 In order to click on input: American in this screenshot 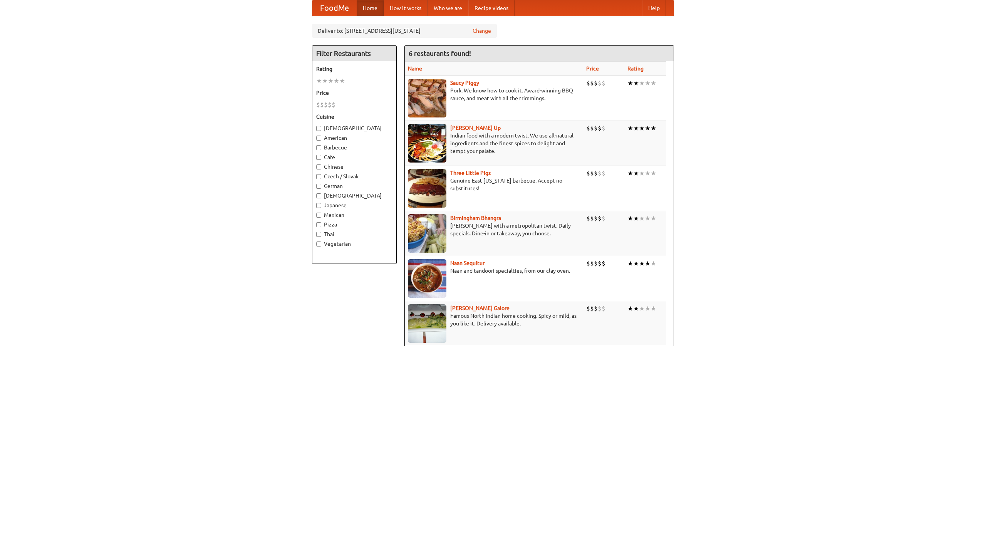, I will do `click(318, 138)`.